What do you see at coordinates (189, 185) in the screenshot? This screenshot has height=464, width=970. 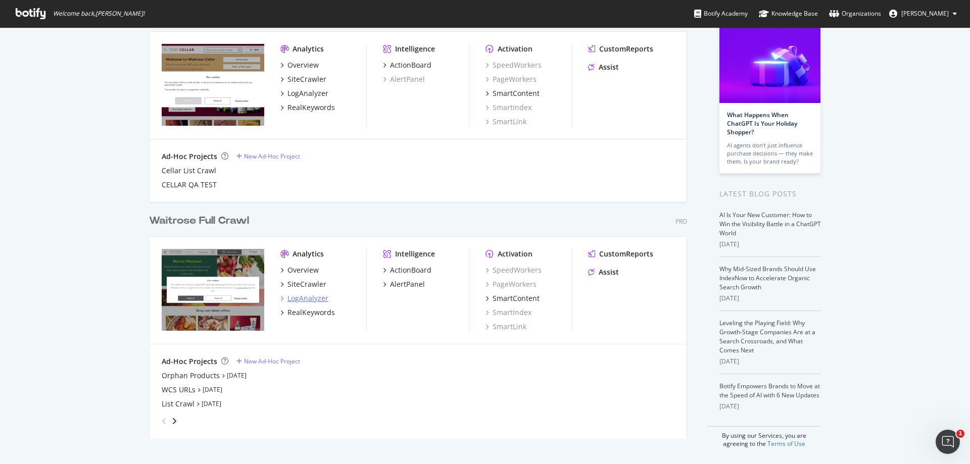 I see `div: CELLAR QA TEST` at bounding box center [189, 185].